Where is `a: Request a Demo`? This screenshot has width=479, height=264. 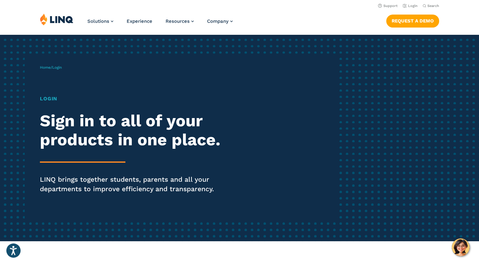
a: Request a Demo is located at coordinates (413, 21).